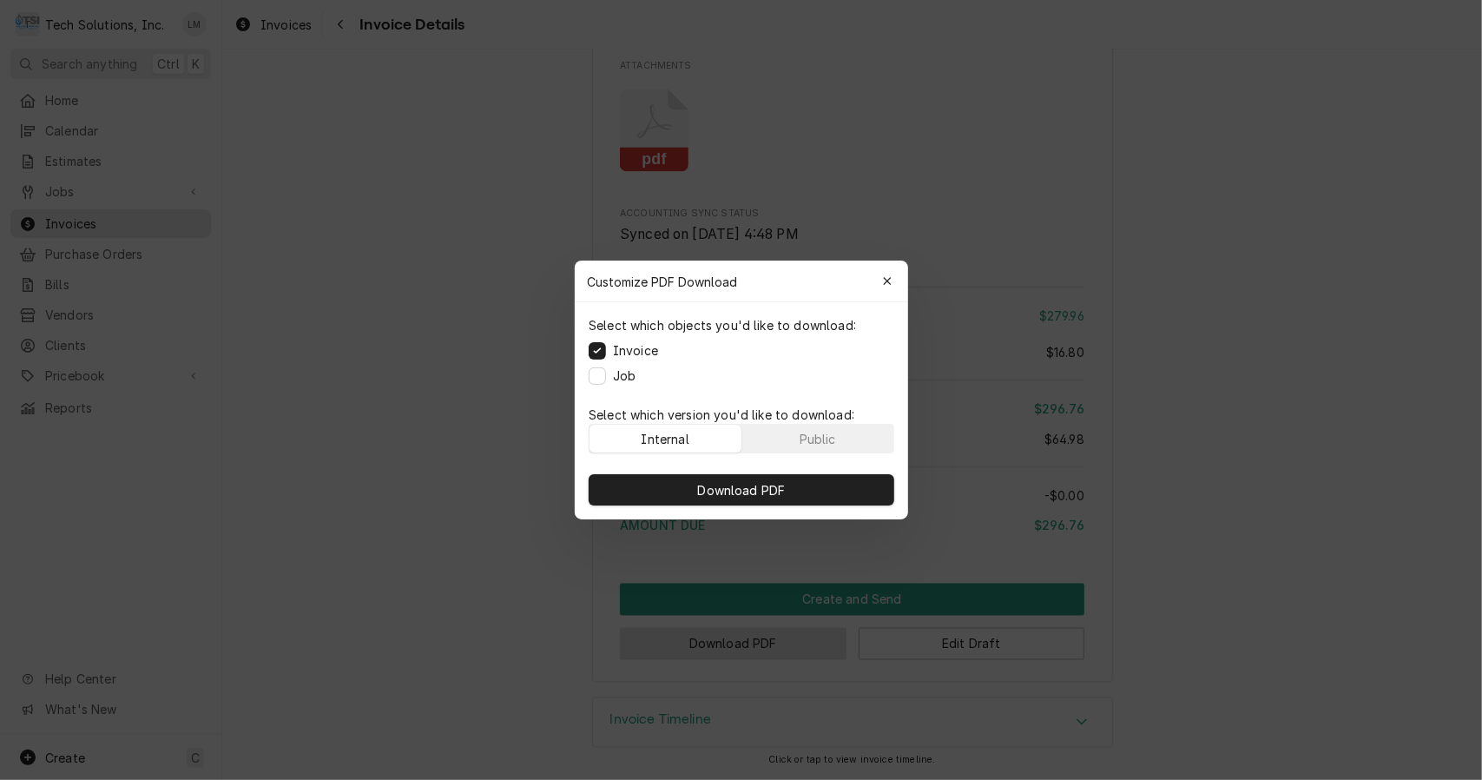 The image size is (1482, 780). What do you see at coordinates (741, 414) in the screenshot?
I see `p: Select which version you'd like to download:` at bounding box center [741, 414].